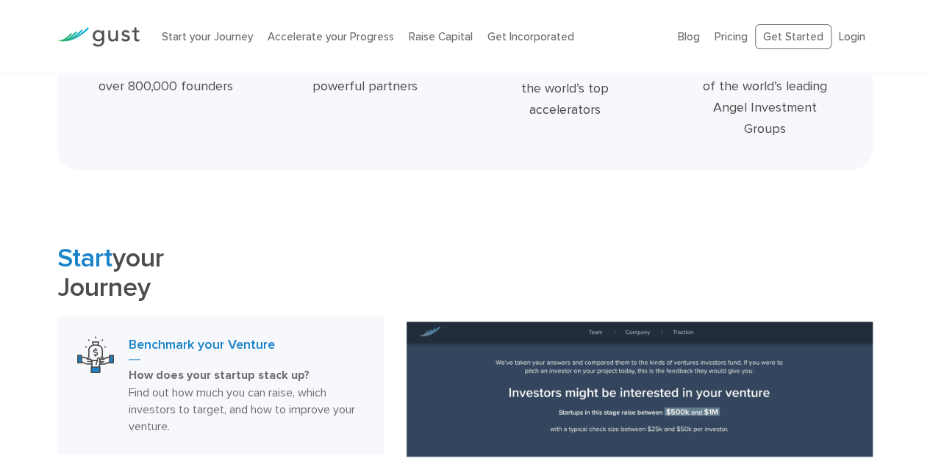 The height and width of the screenshot is (464, 930). I want to click on div: Apply to more than 750 of the world’s leading Angel Investment Groups, so click(764, 97).